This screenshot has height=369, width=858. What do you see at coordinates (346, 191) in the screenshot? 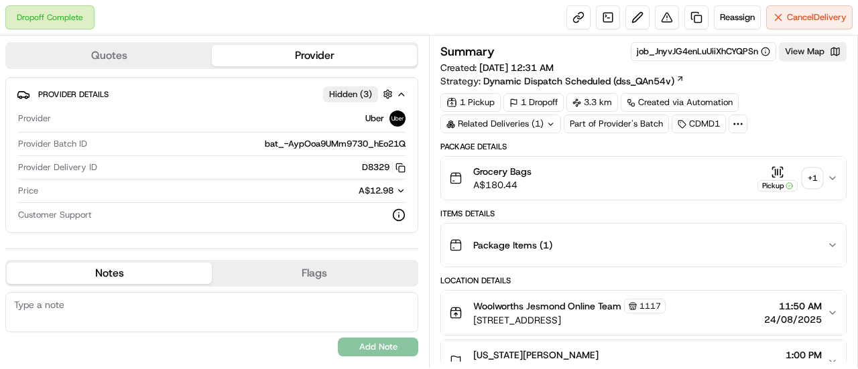
I see `button: A$12.98` at bounding box center [346, 191].